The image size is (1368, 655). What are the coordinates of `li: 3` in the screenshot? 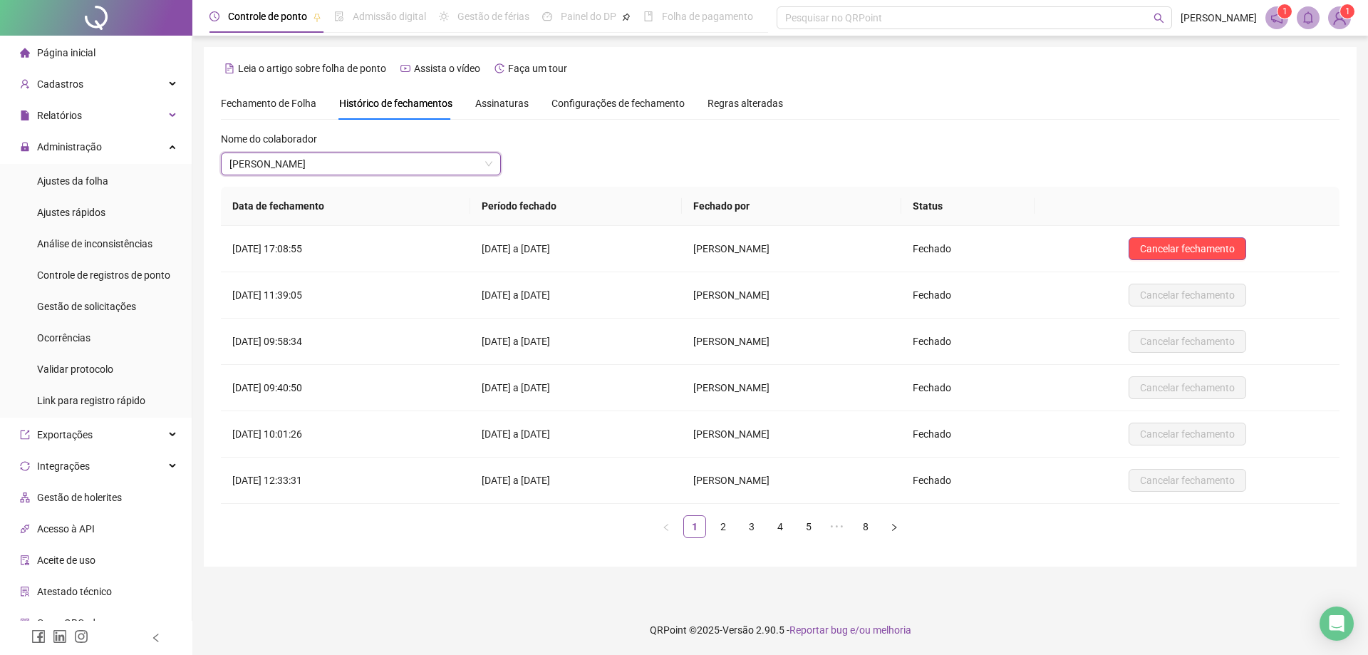 It's located at (752, 526).